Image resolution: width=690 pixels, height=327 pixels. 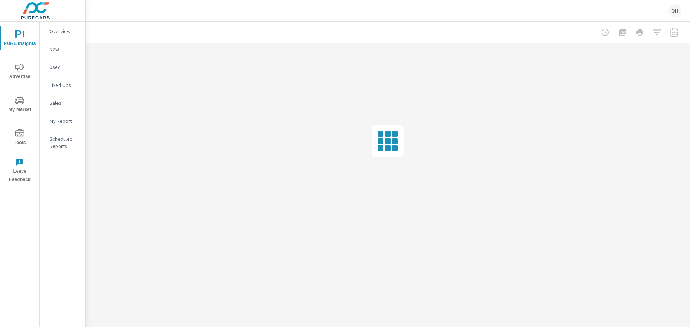 I want to click on span: PURE Insights, so click(x=20, y=39).